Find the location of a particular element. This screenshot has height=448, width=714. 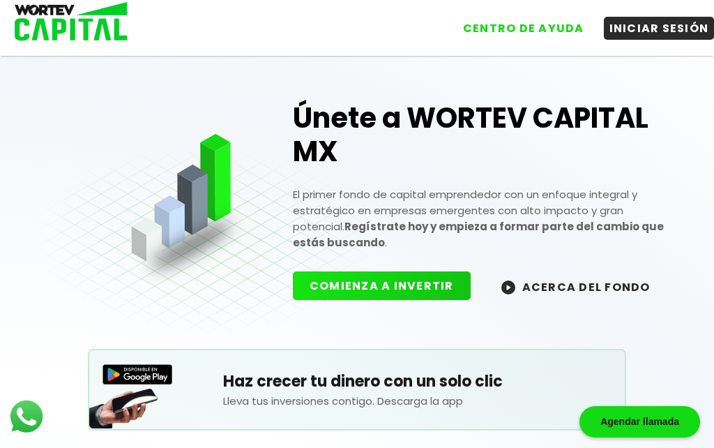

img: Teléfono is located at coordinates (124, 401).